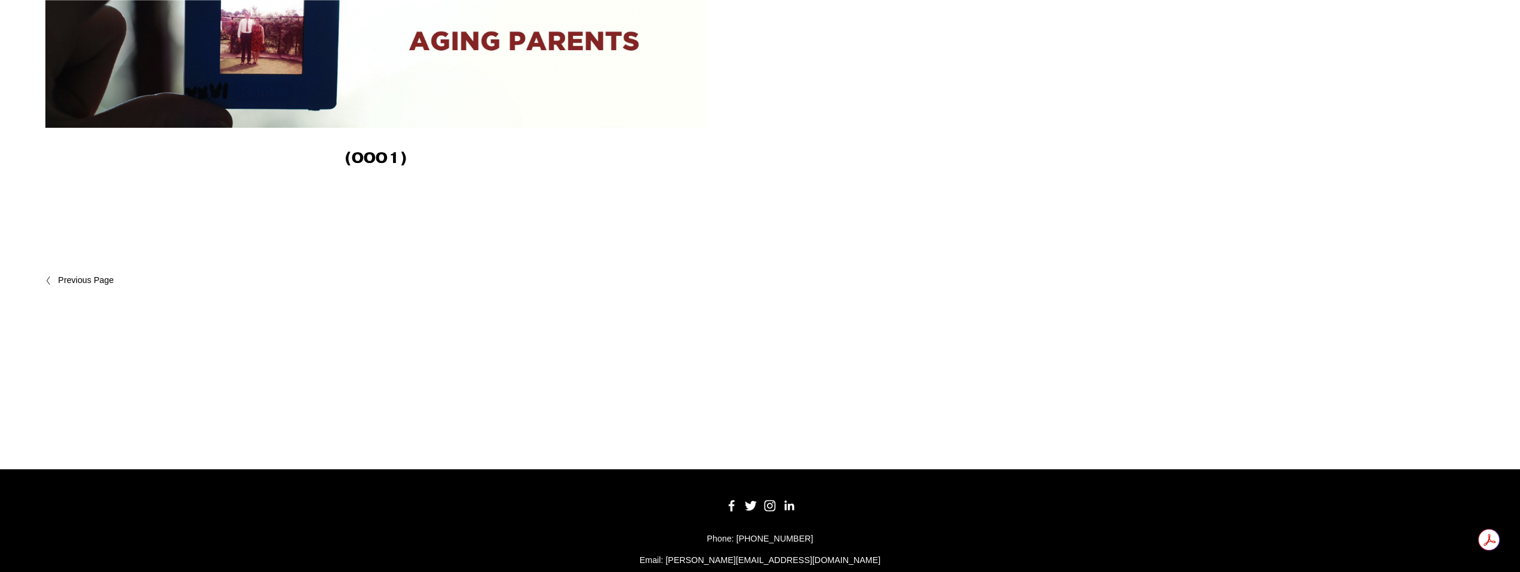  I want to click on strong: (0001), so click(376, 158).